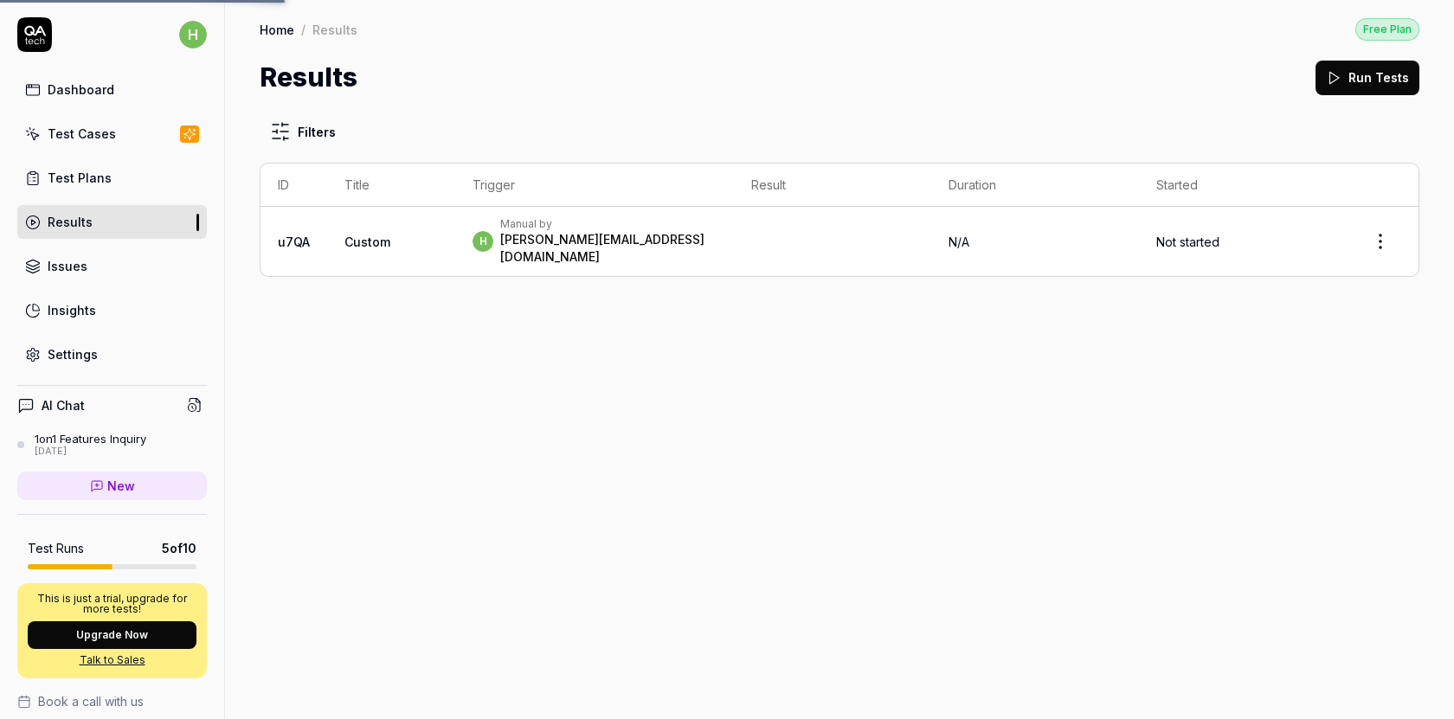 This screenshot has height=719, width=1454. What do you see at coordinates (112, 310) in the screenshot?
I see `a: Insights` at bounding box center [112, 310].